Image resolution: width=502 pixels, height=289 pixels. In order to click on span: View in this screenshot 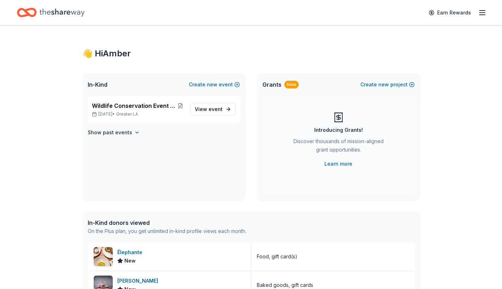, I will do `click(208, 109)`.